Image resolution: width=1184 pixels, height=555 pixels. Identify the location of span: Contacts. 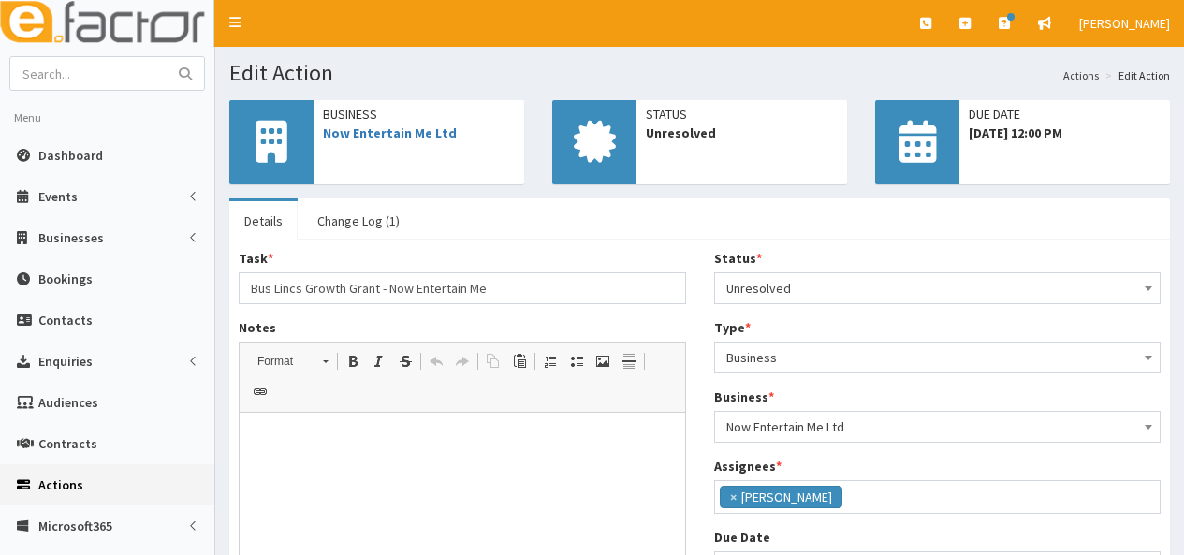
(66, 320).